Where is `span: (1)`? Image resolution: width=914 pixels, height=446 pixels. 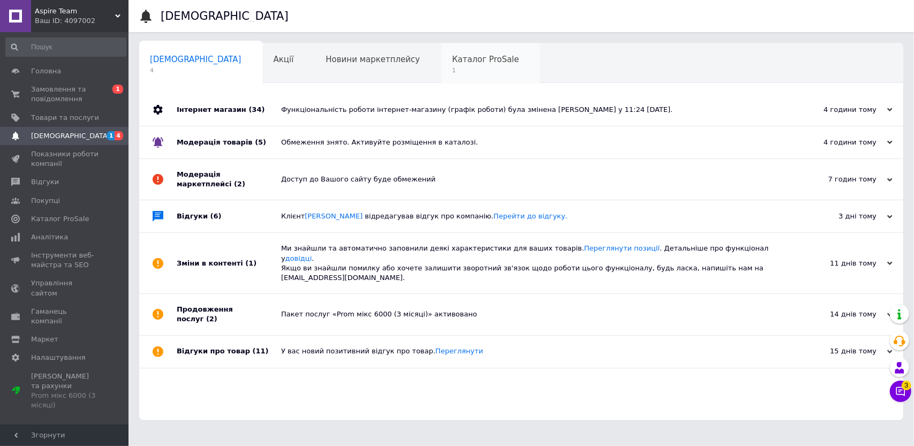 span: (1) is located at coordinates (251, 263).